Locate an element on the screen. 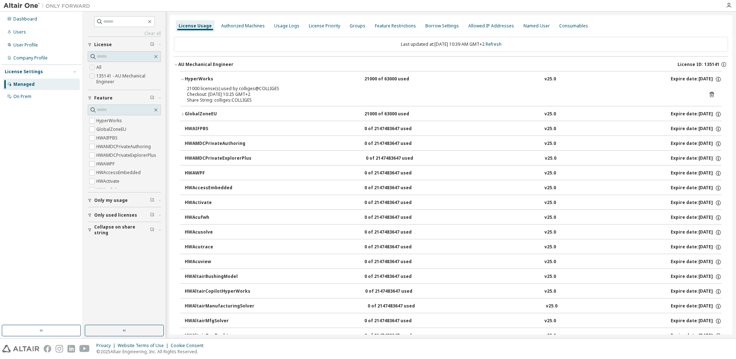 The width and height of the screenshot is (736, 359). div: Share String: colliges:COLLIGES is located at coordinates (442, 100).